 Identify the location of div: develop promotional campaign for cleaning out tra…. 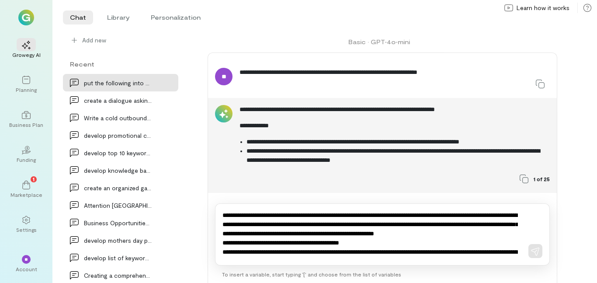
(118, 135).